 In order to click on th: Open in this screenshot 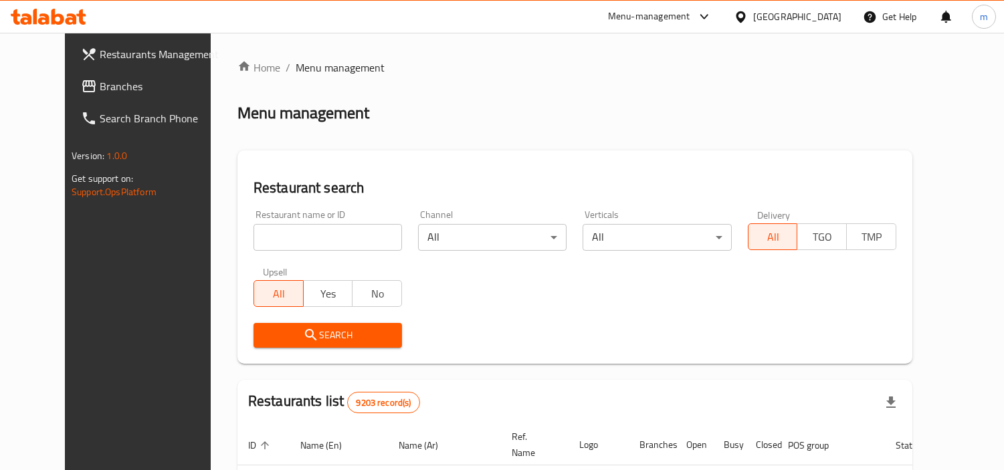, I will do `click(695, 445)`.